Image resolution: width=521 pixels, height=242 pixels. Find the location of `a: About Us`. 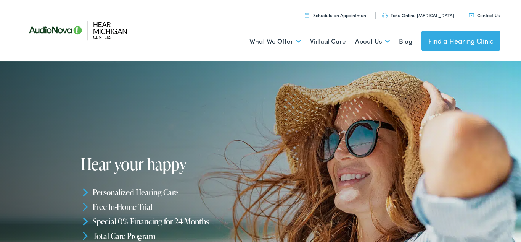

a: About Us is located at coordinates (373, 41).